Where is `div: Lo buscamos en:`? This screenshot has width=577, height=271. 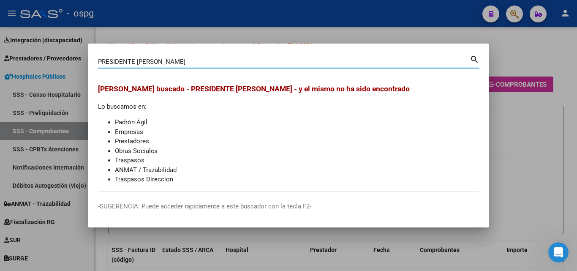 div: Lo buscamos en: is located at coordinates (289, 134).